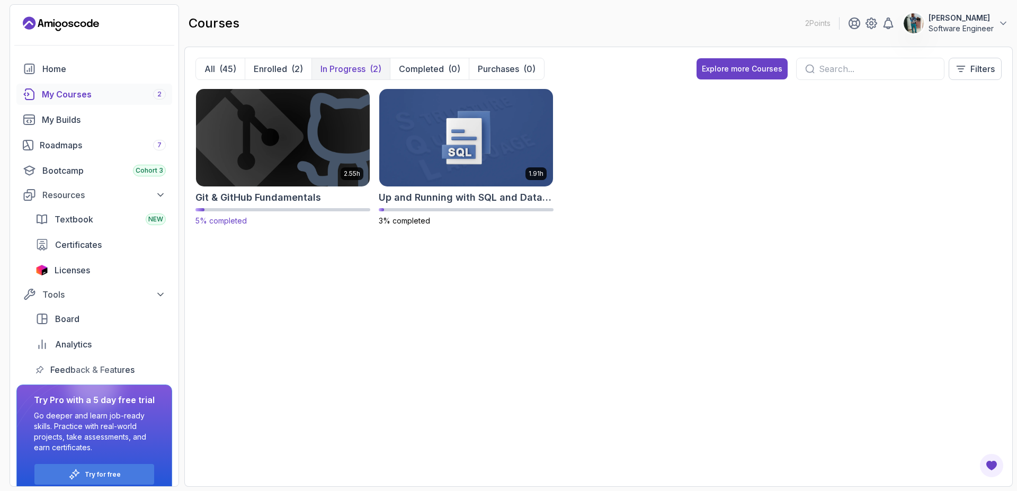 The height and width of the screenshot is (491, 1017). What do you see at coordinates (352, 174) in the screenshot?
I see `p: 2.55h` at bounding box center [352, 174].